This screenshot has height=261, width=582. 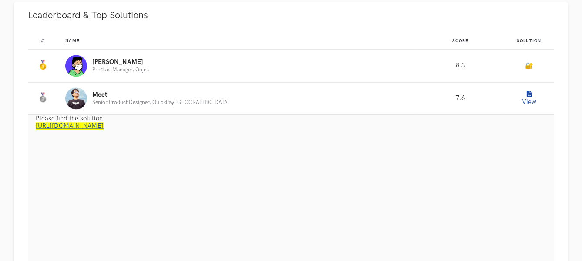 What do you see at coordinates (529, 41) in the screenshot?
I see `span: Solution` at bounding box center [529, 41].